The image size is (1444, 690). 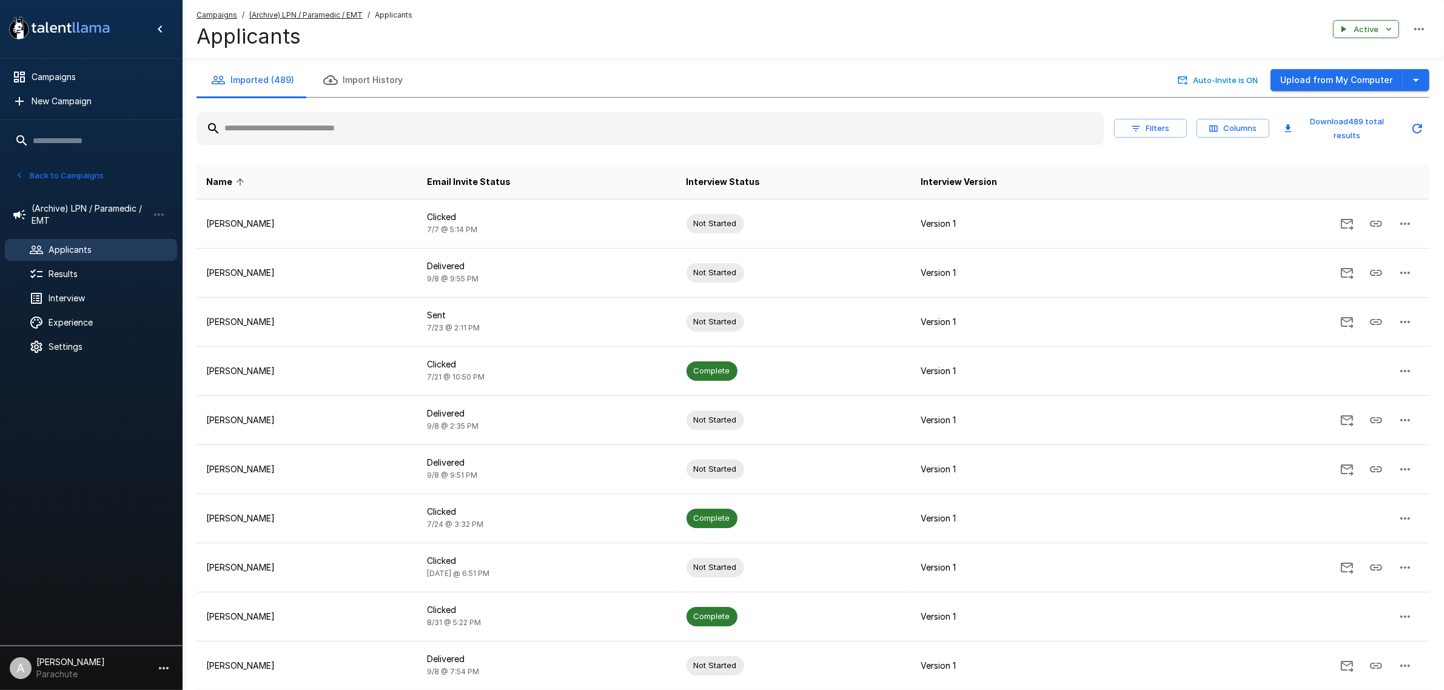 I want to click on button: Upload from My Computer, so click(x=1336, y=80).